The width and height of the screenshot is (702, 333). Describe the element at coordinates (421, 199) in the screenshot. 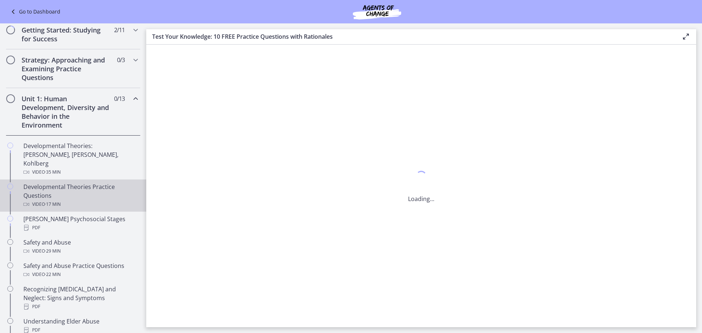

I see `p: Loading...` at that location.